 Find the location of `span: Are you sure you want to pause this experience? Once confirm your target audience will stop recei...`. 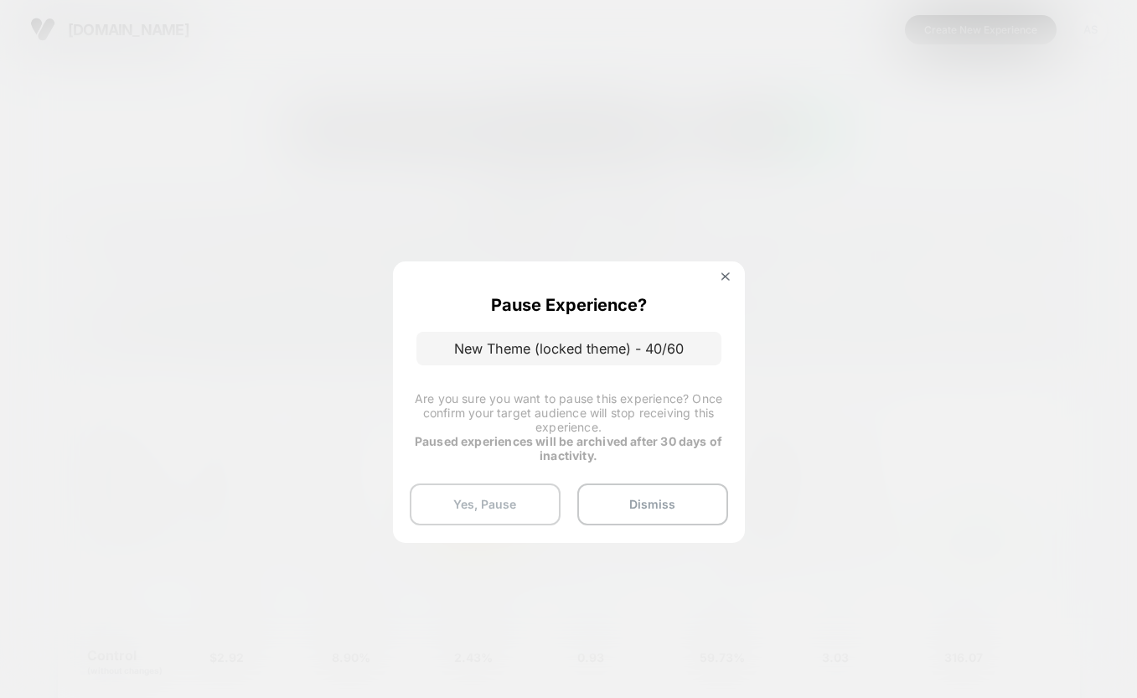

span: Are you sure you want to pause this experience? Once confirm your target audience will stop recei... is located at coordinates (568, 412).